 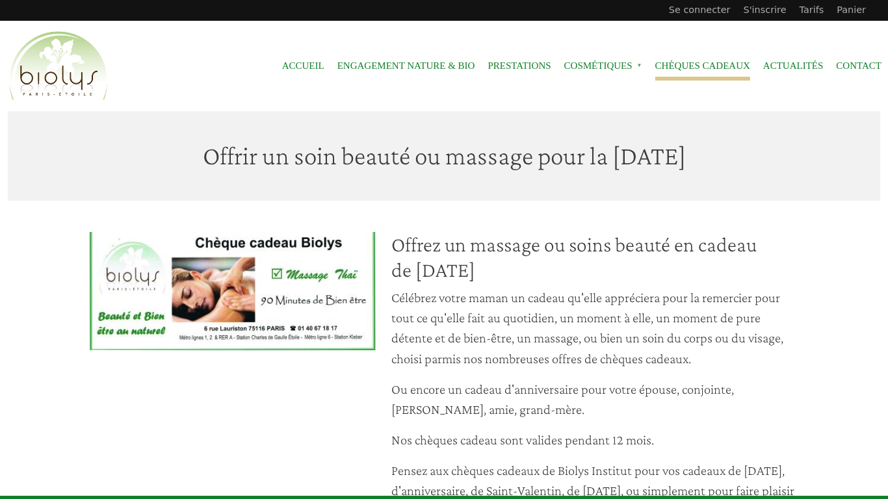 I want to click on a: Chèques cadeaux, so click(x=703, y=66).